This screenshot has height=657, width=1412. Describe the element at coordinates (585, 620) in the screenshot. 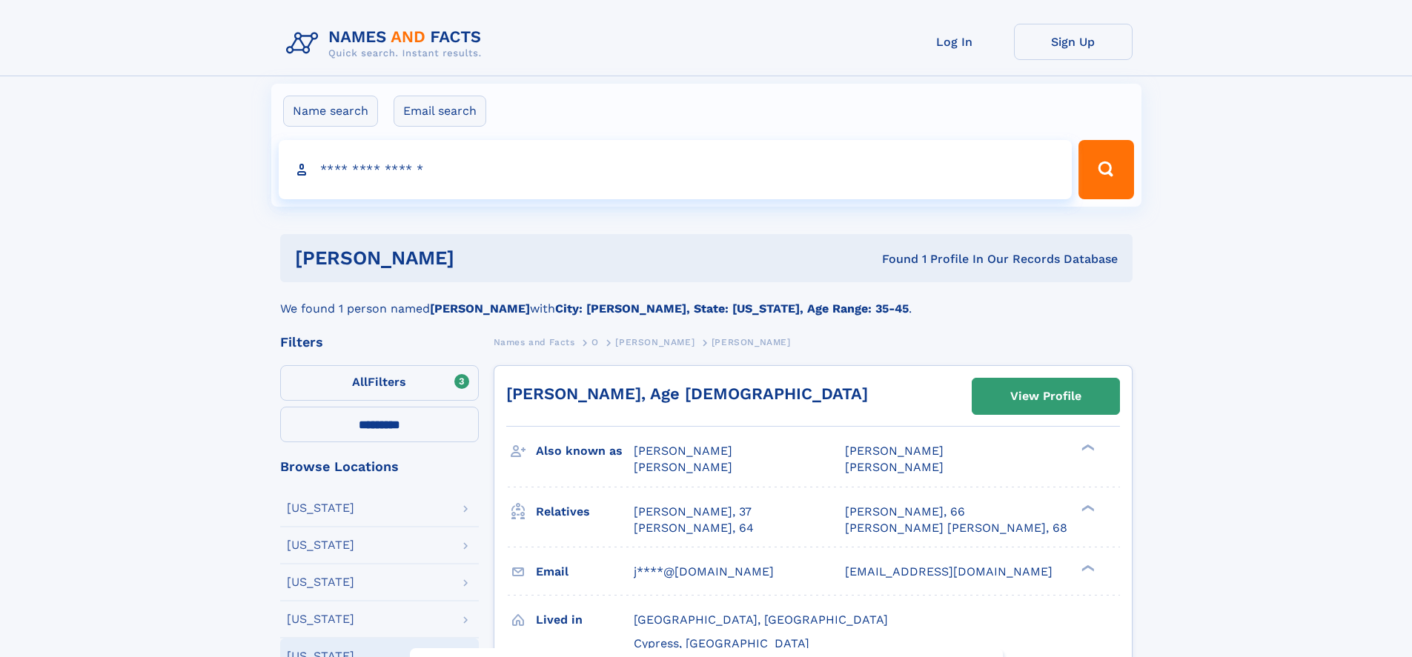

I see `h3: Lived in` at that location.